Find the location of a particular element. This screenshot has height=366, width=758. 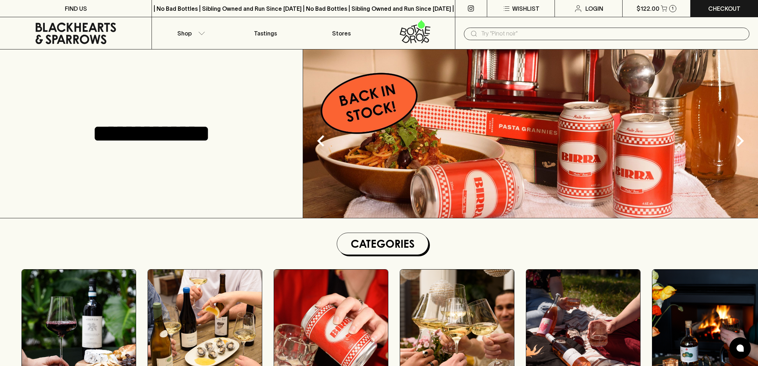

img: bubble-icon is located at coordinates (740, 348).